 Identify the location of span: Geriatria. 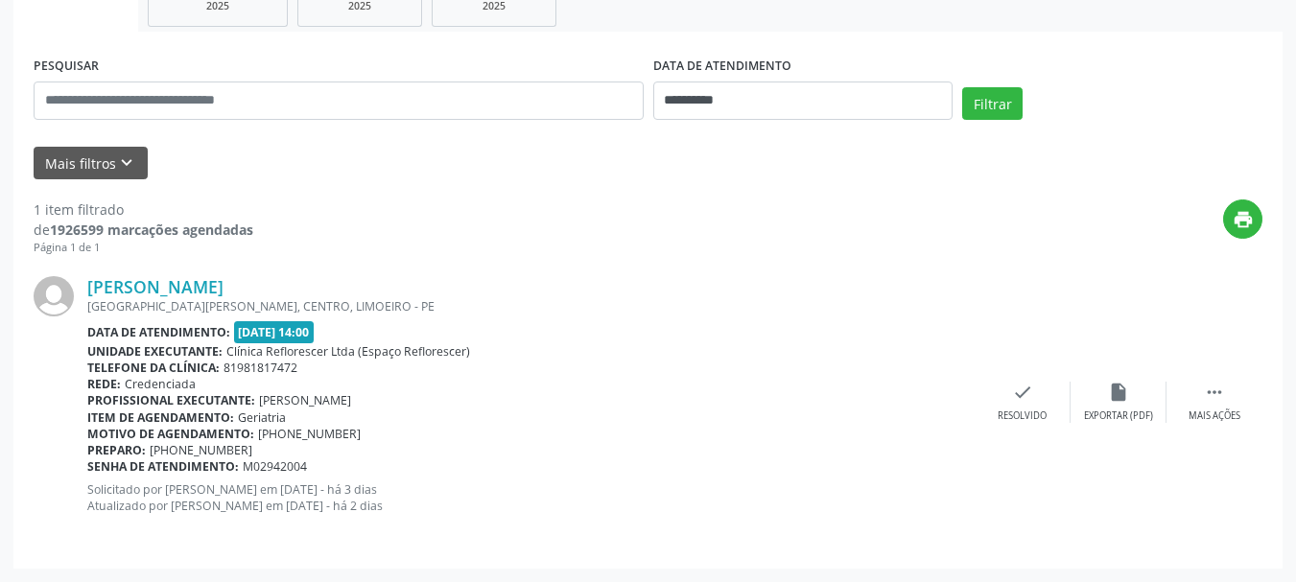
(262, 417).